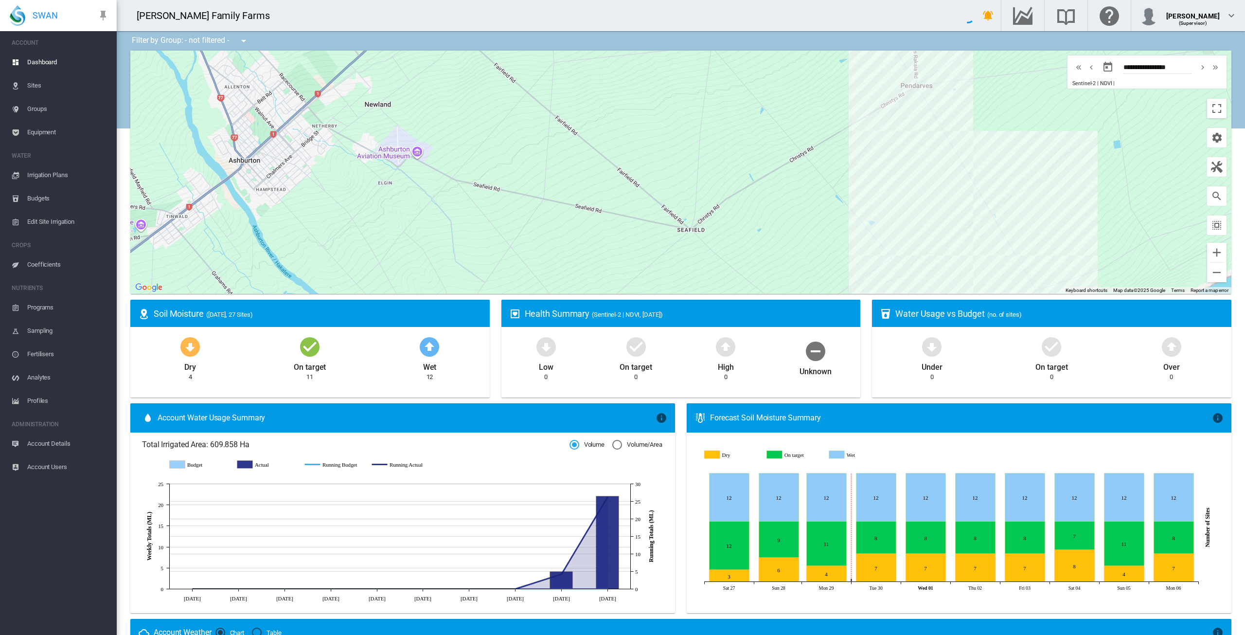  I want to click on span: WATER, so click(60, 156).